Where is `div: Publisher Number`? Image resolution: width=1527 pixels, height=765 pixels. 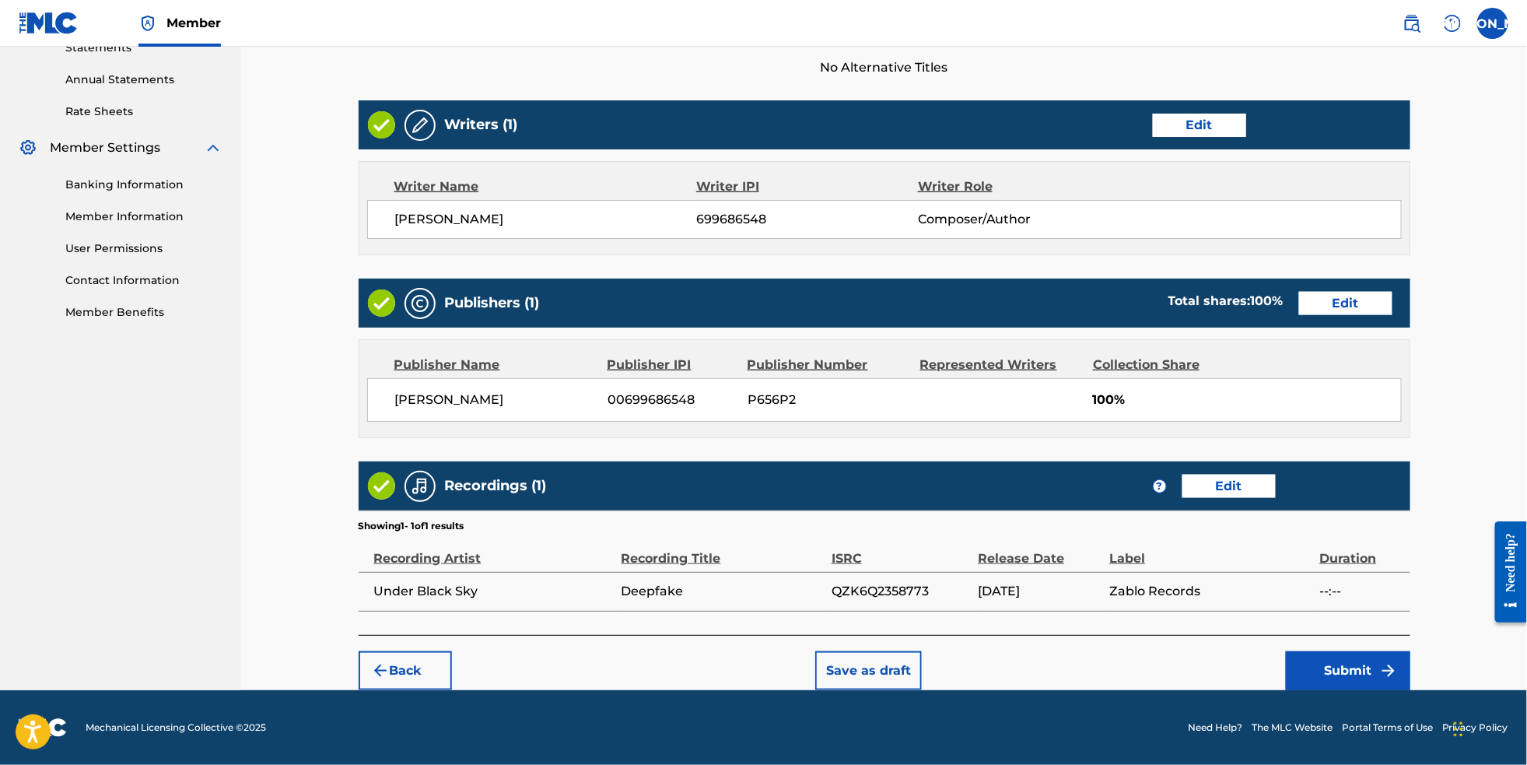
div: Publisher Number is located at coordinates (828, 365).